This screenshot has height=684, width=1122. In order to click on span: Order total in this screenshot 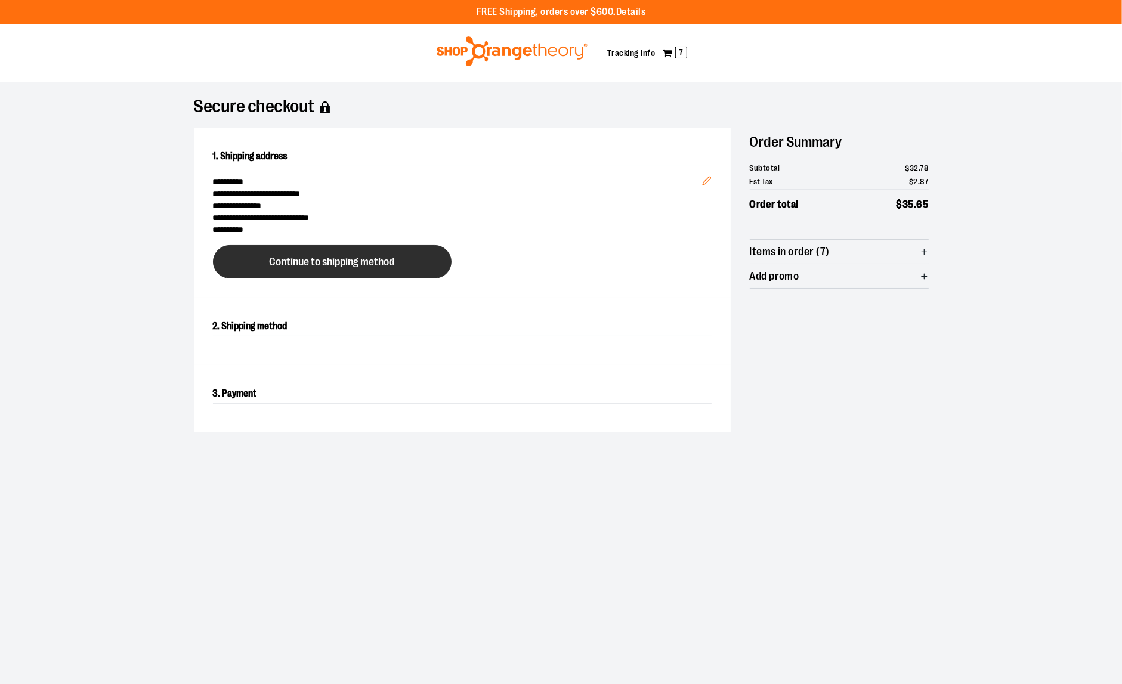, I will do `click(774, 205)`.